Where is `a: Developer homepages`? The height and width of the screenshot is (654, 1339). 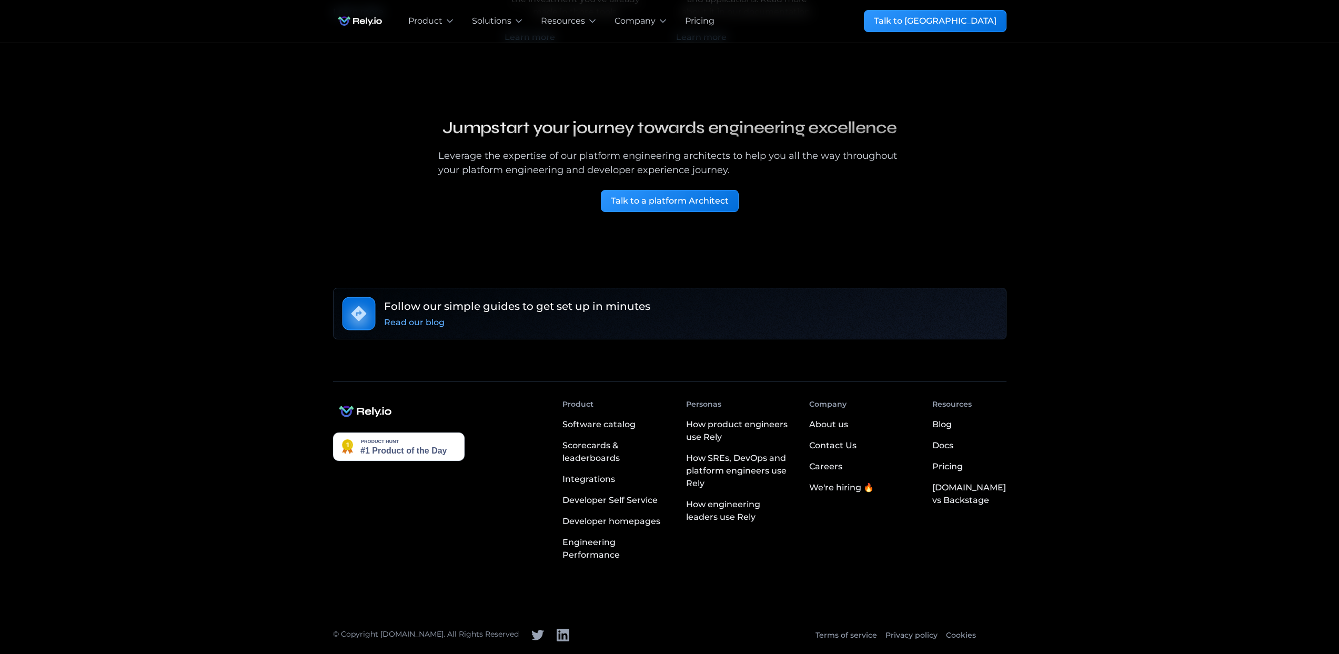
a: Developer homepages is located at coordinates (615, 521).